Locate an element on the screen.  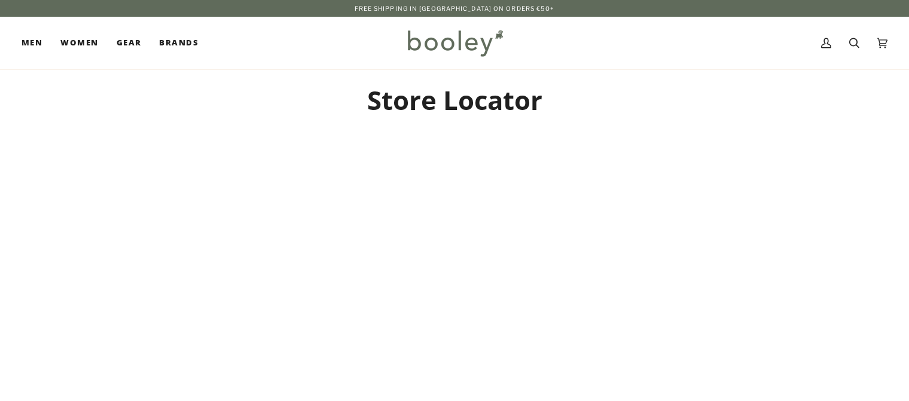
h2: Store Locator is located at coordinates (455, 100).